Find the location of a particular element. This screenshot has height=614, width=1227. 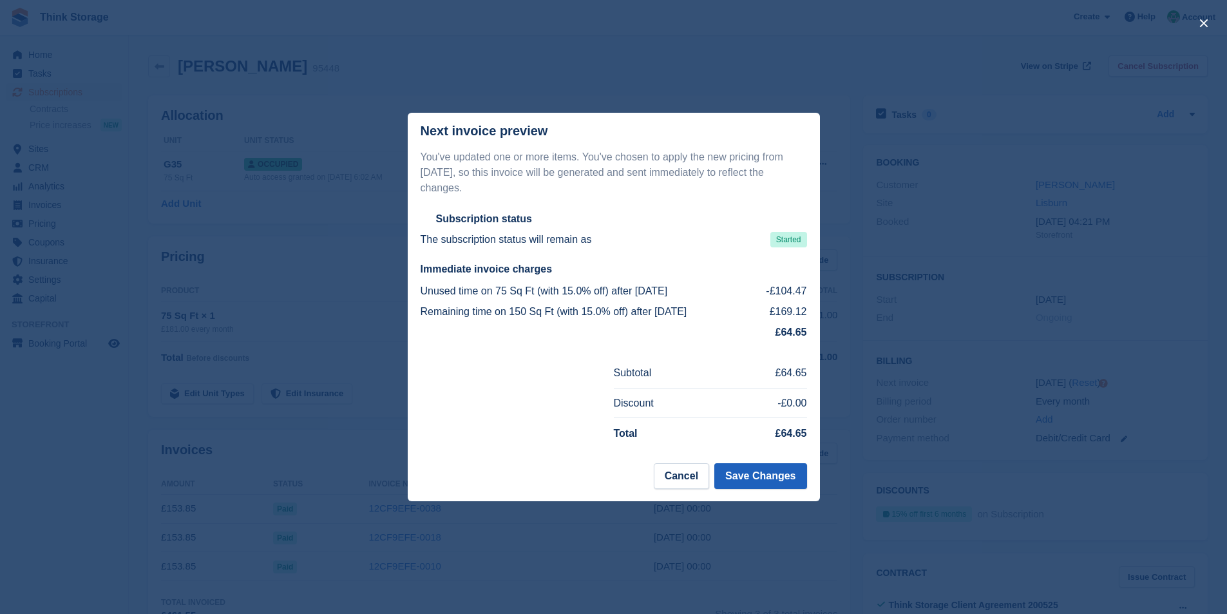

strong: Total is located at coordinates (625, 433).